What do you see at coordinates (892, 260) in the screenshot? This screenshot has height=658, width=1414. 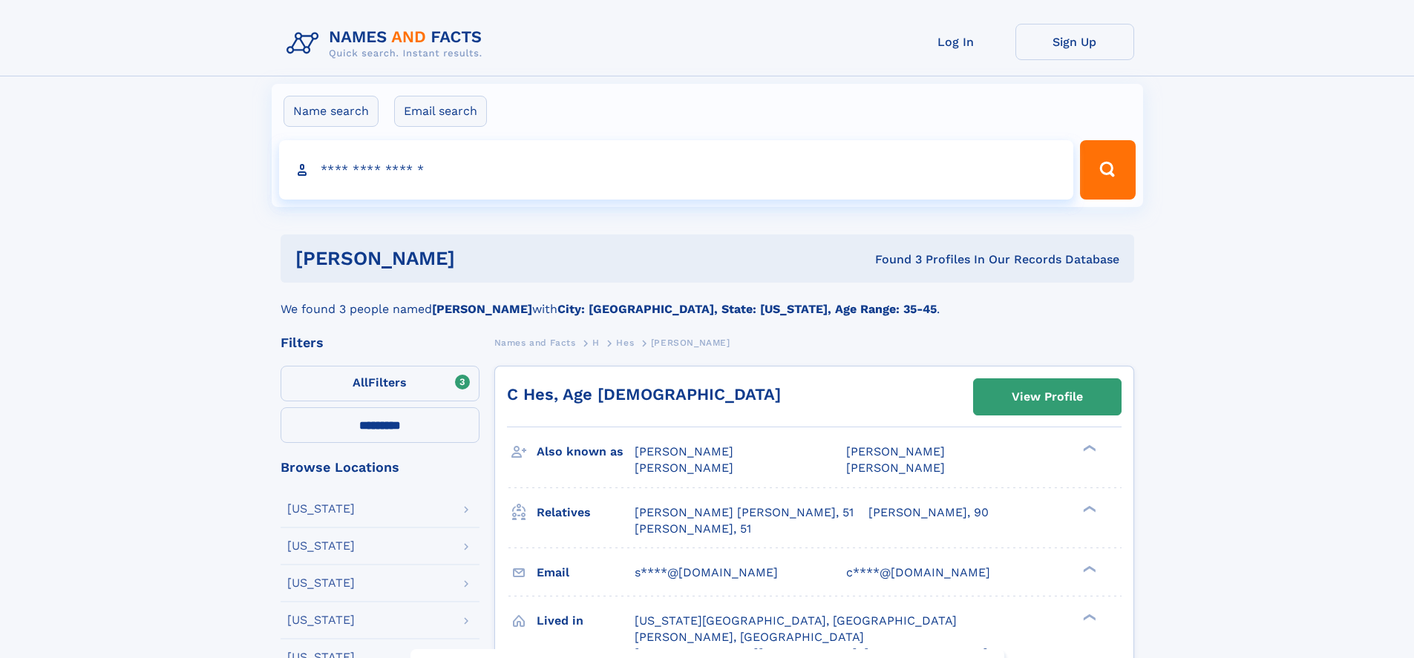 I see `div: Found 3 Profiles In Our Records Database` at bounding box center [892, 260].